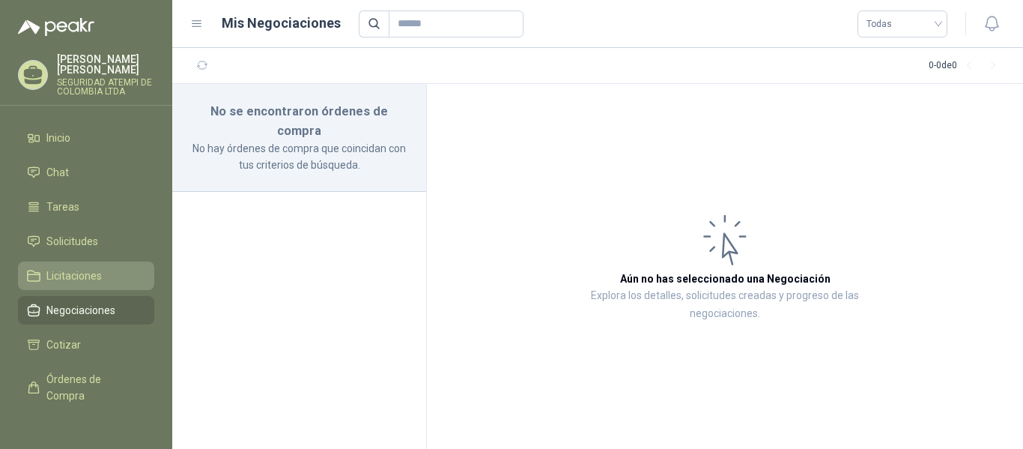 Image resolution: width=1023 pixels, height=449 pixels. What do you see at coordinates (58, 138) in the screenshot?
I see `span: Inicio` at bounding box center [58, 138].